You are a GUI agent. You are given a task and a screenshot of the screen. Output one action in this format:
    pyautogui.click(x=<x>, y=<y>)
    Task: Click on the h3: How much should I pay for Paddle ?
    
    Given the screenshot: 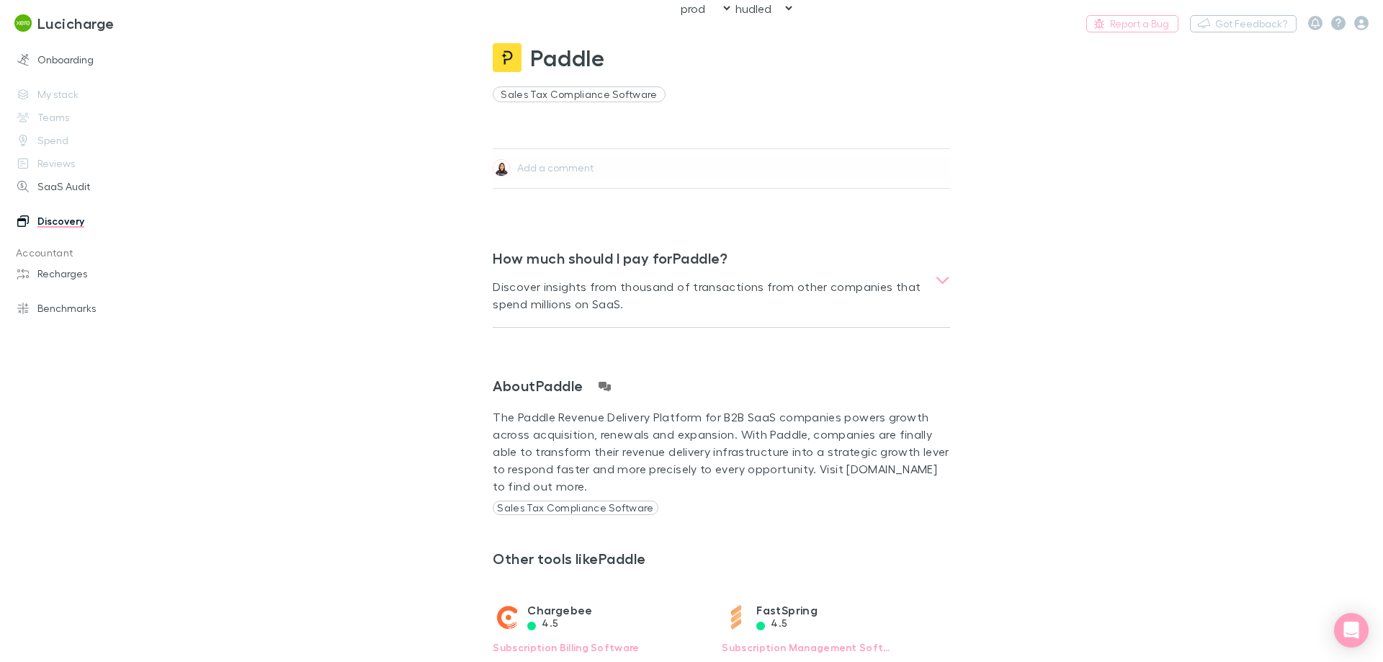 What is the action you would take?
    pyautogui.click(x=708, y=258)
    